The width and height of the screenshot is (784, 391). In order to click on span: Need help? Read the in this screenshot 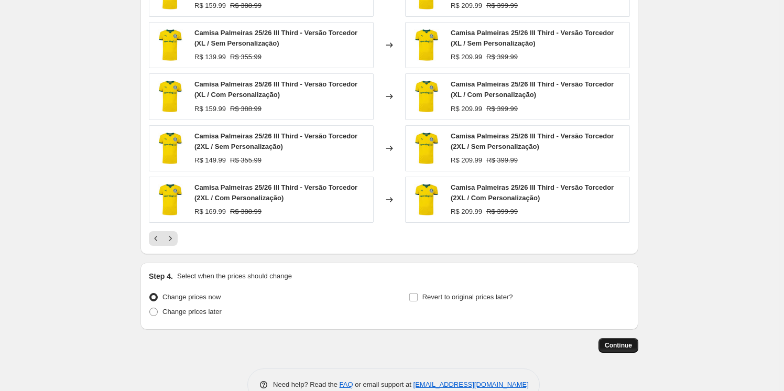, I will do `click(306, 384)`.